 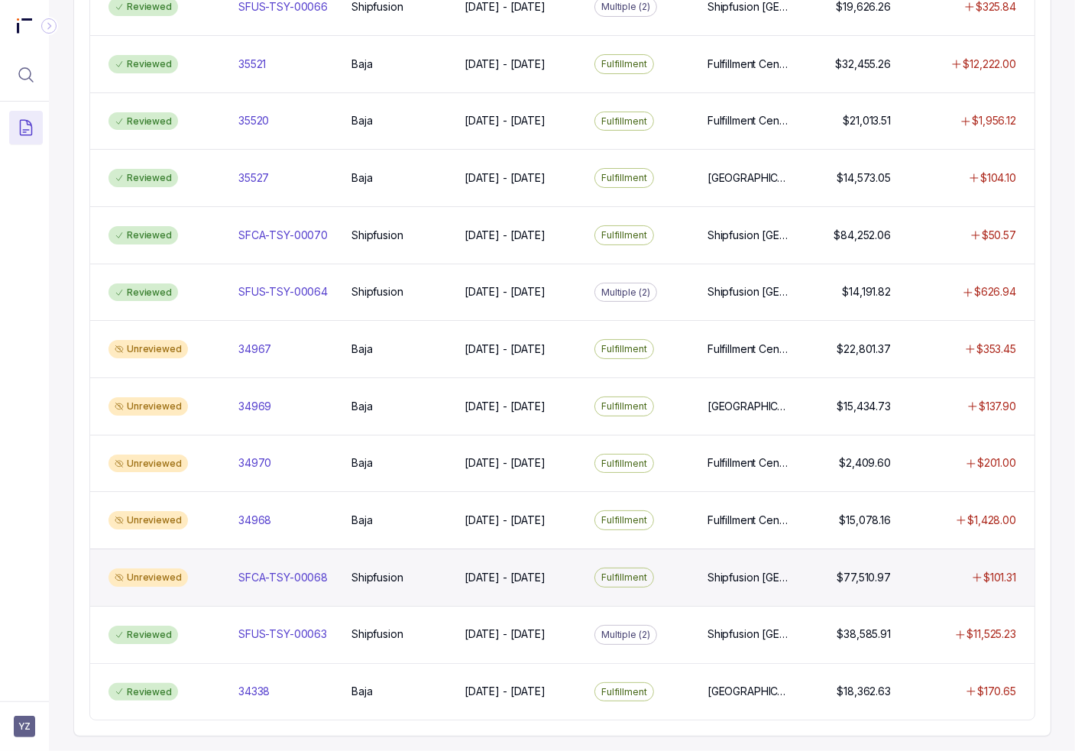 I want to click on p: $32,455.26, so click(x=862, y=64).